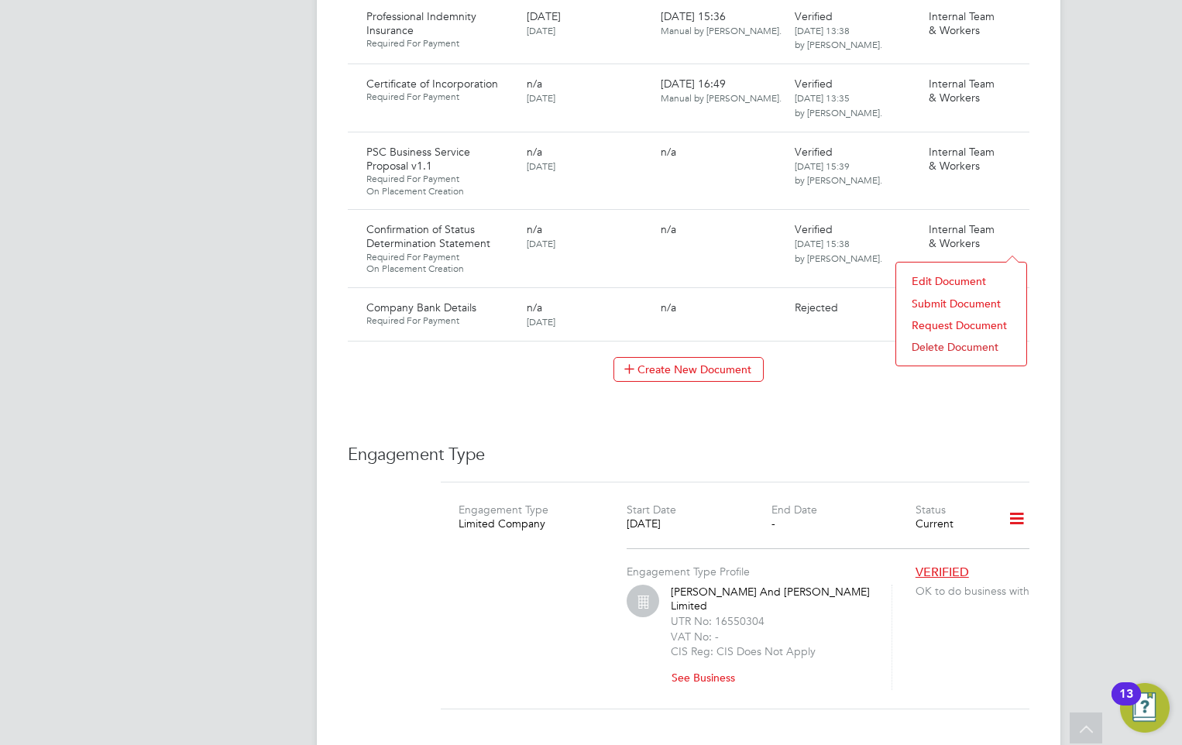 The width and height of the screenshot is (1182, 745). What do you see at coordinates (428, 236) in the screenshot?
I see `span: Confirmation of Status Determination Statement` at bounding box center [428, 236].